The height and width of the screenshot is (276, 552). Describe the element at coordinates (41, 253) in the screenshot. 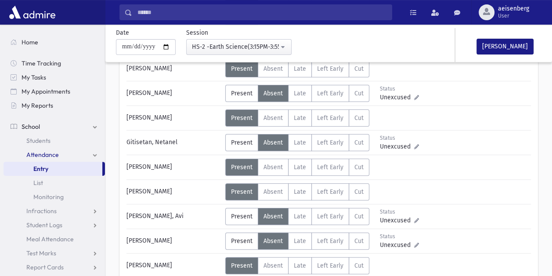

I see `span: Test Marks` at that location.